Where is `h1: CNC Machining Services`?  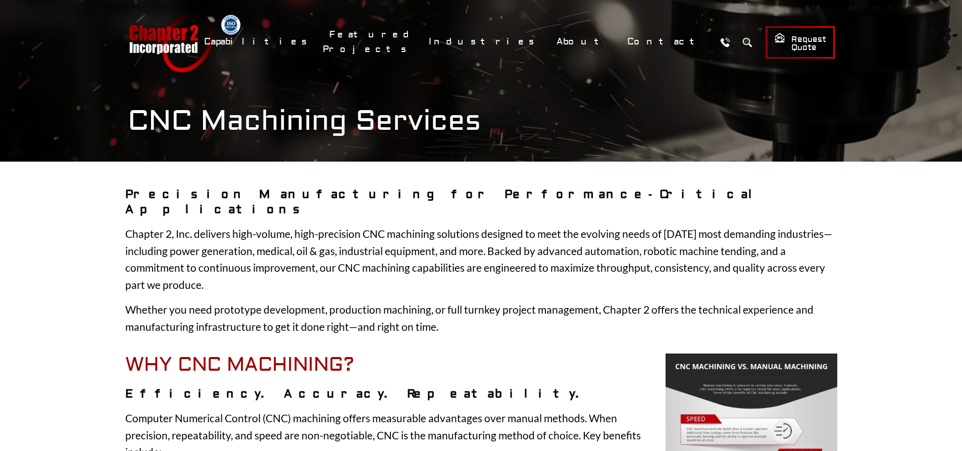
h1: CNC Machining Services is located at coordinates (481, 121).